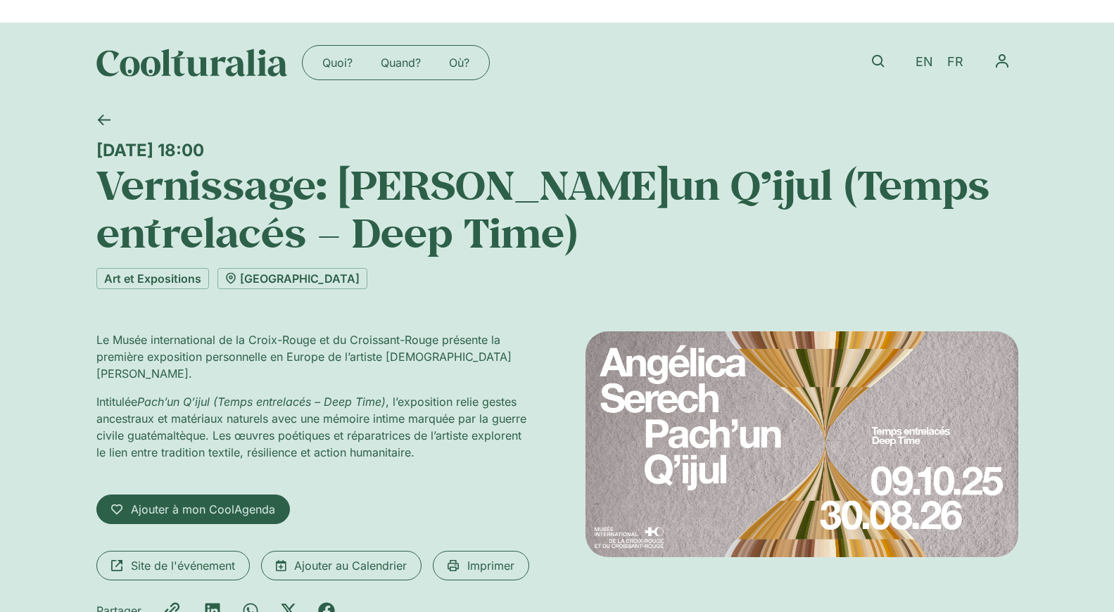 This screenshot has width=1114, height=612. What do you see at coordinates (312, 357) in the screenshot?
I see `p: Le Musée international de la Croix-Rouge et du Croissant-Rouge présente la première exposition pe...` at bounding box center [312, 357].